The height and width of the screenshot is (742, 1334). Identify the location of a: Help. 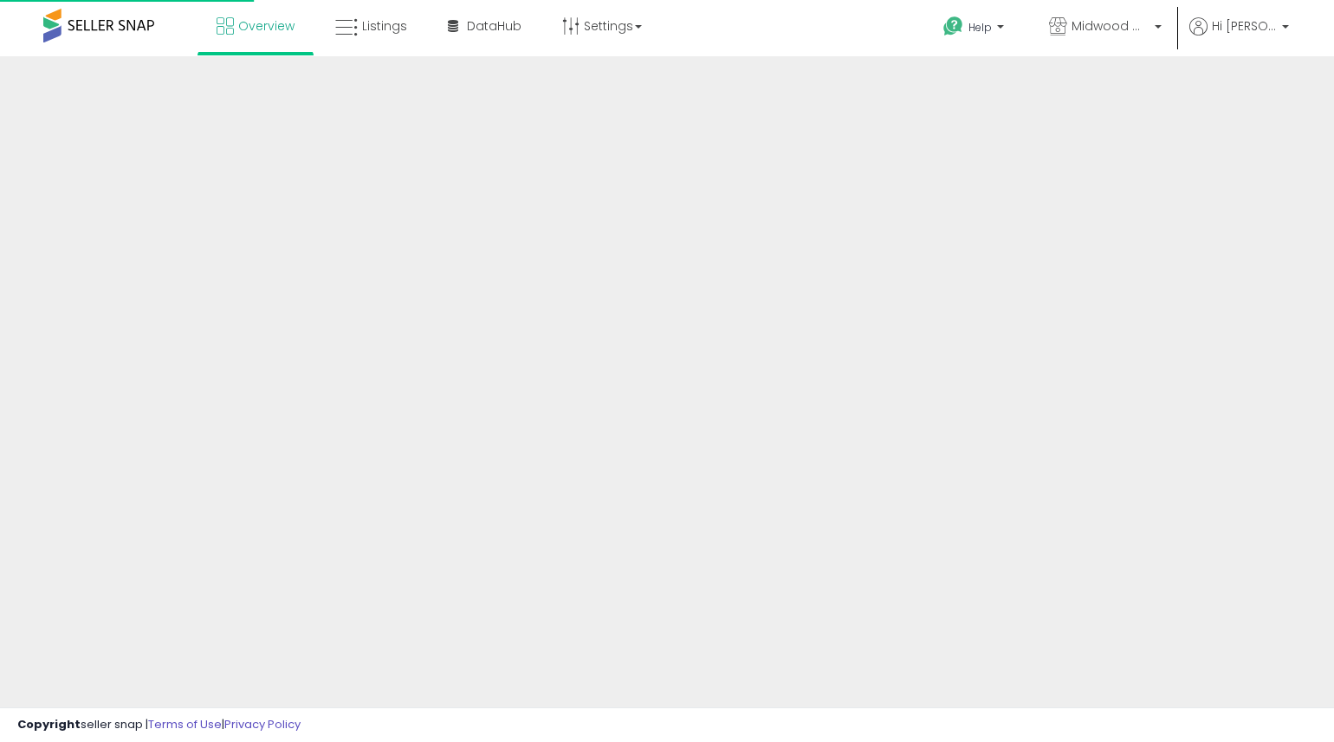
(975, 29).